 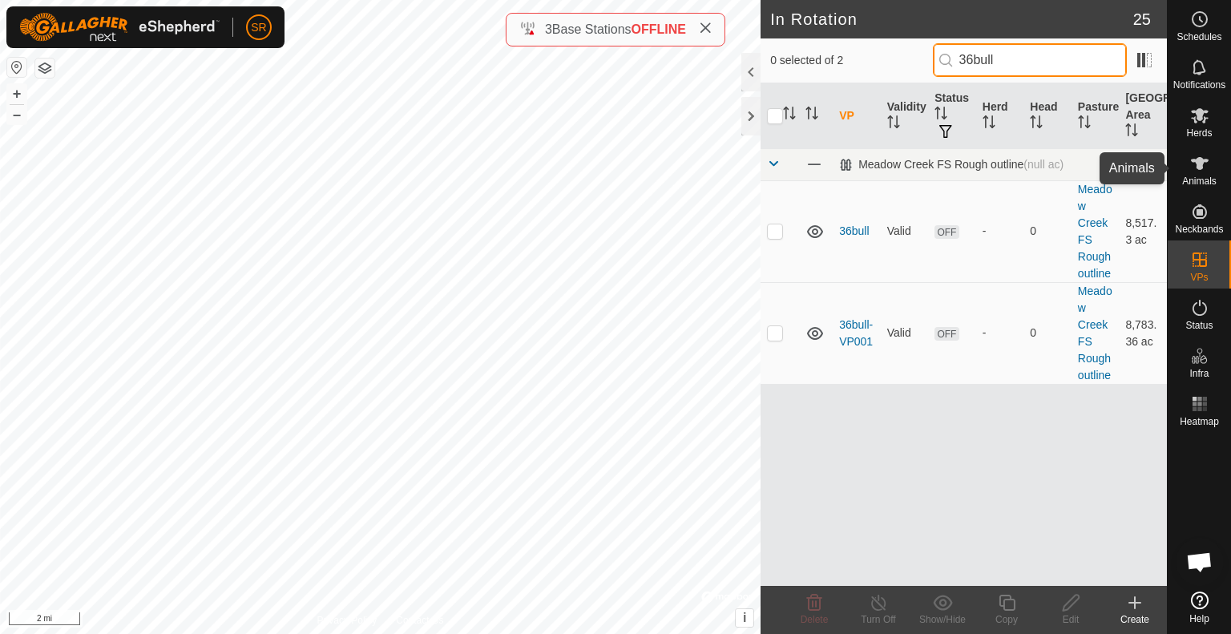 I want to click on a: Privacy Policy, so click(x=347, y=621).